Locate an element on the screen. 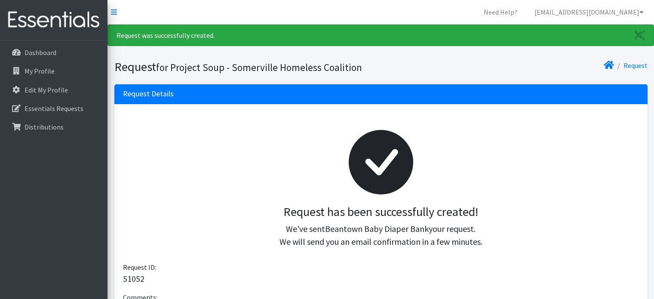 The width and height of the screenshot is (654, 299). p: Essentials Requests is located at coordinates (54, 108).